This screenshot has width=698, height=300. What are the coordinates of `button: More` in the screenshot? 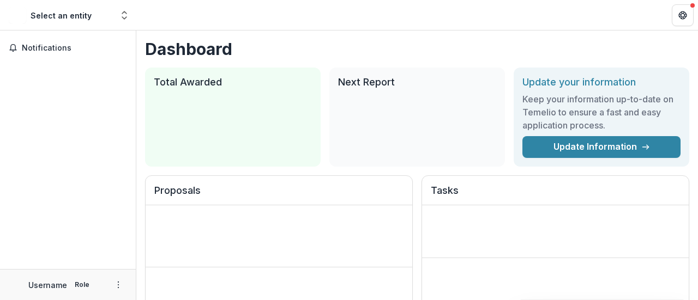 It's located at (118, 285).